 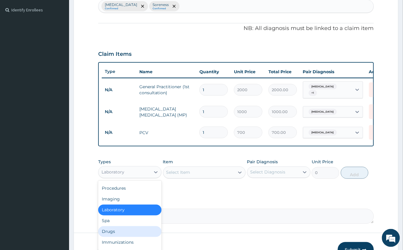 What do you see at coordinates (66, 38) in the screenshot?
I see `div: Chat with us now` at bounding box center [66, 38].